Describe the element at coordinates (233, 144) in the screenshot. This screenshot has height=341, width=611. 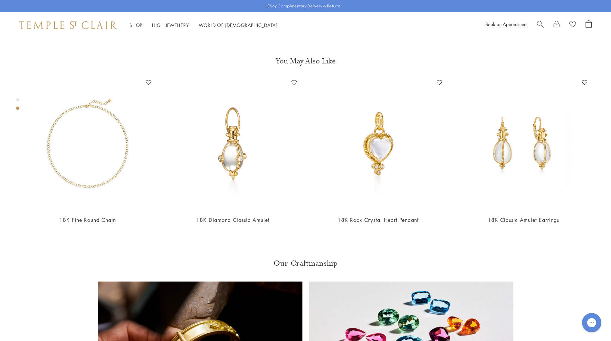
I see `a: P51800-E9` at that location.